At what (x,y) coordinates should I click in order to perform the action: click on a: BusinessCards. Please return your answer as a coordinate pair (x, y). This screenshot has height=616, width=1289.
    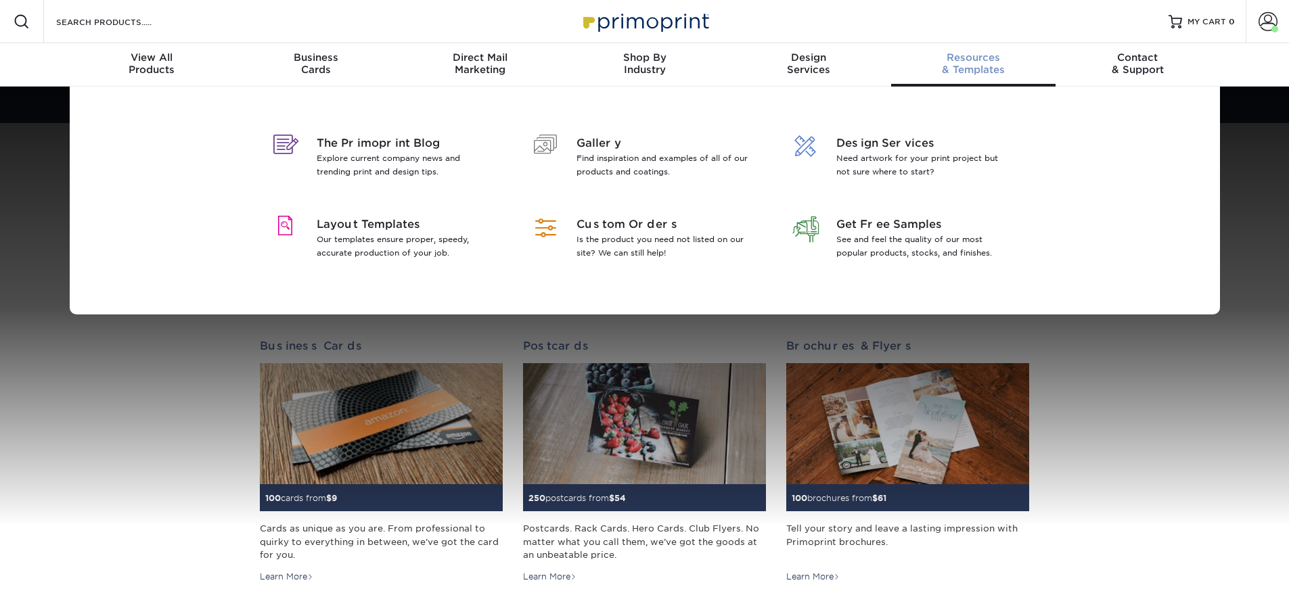
    Looking at the image, I should click on (315, 65).